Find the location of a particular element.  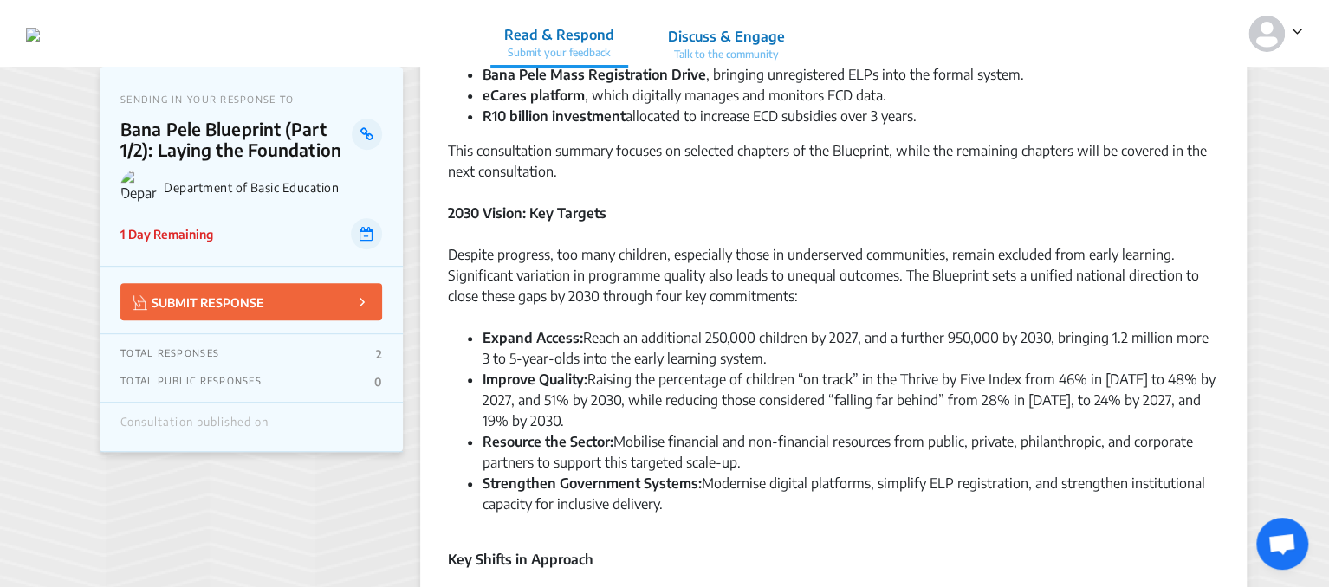

strong: Improve Quality: is located at coordinates (534, 379).